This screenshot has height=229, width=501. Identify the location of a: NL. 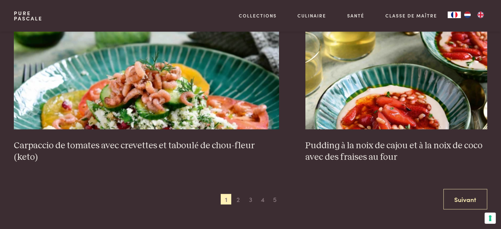
(467, 15).